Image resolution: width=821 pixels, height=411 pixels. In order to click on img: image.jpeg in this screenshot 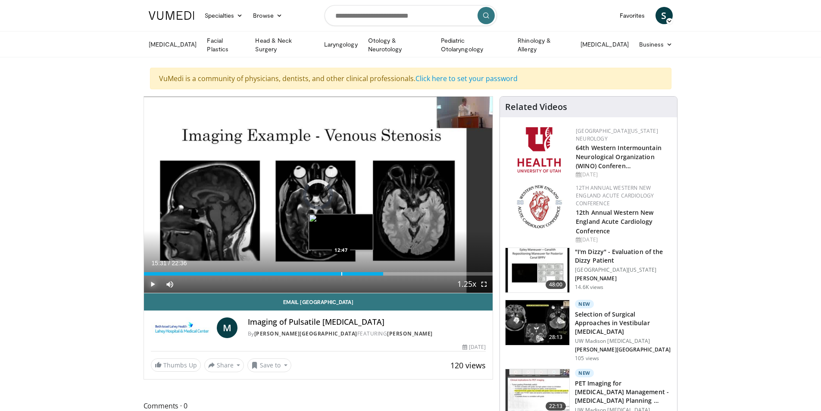, I will do `click(341, 232)`.